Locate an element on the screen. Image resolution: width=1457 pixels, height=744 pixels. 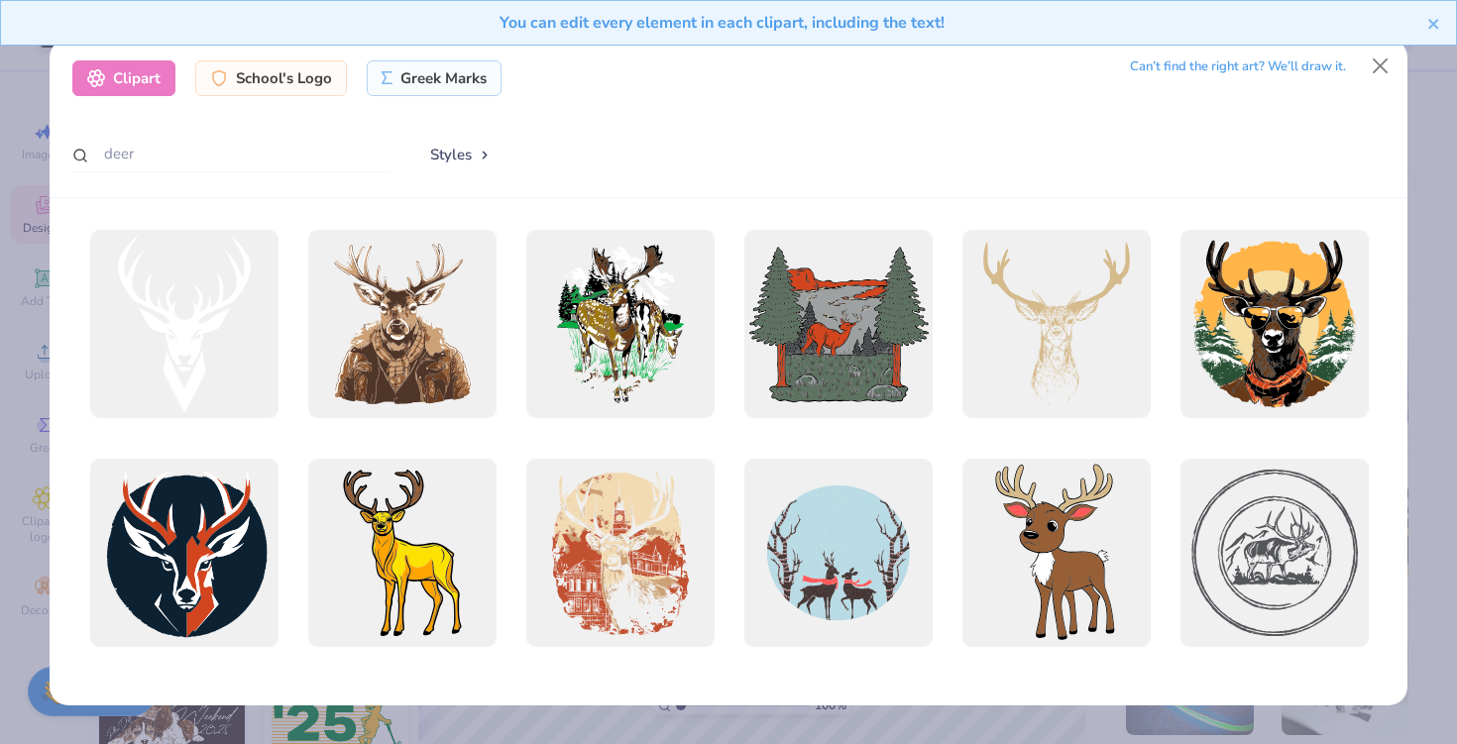
button: Close is located at coordinates (1381, 65).